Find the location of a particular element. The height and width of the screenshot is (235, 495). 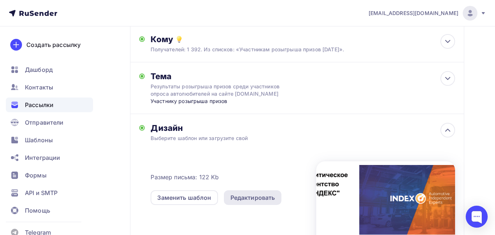

div: Кому is located at coordinates (303, 39).